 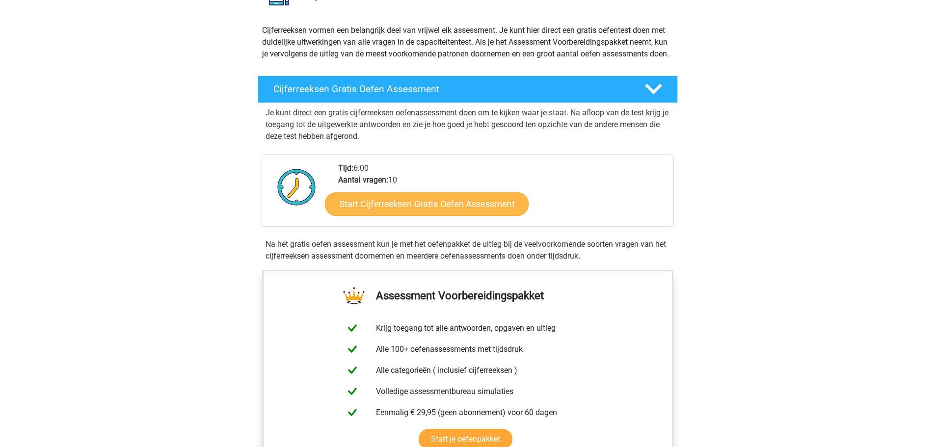 What do you see at coordinates (468, 250) in the screenshot?
I see `div: Na het gratis oefen assessment kun je met het oefenpakket de uitleg bij de veelvoorkomende soorte...` at bounding box center [468, 250].